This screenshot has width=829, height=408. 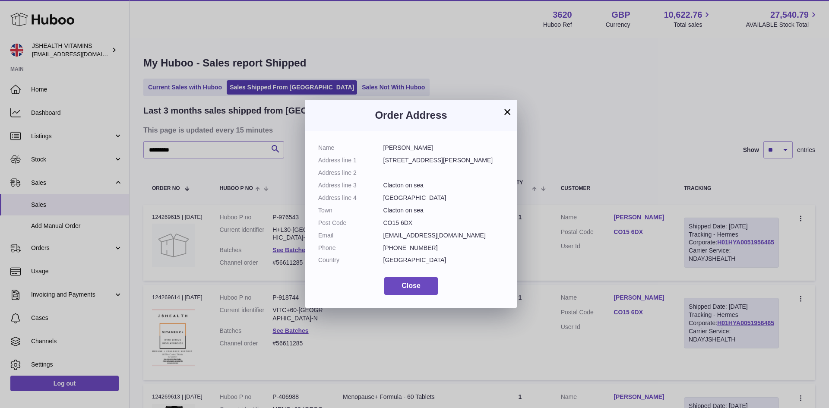 What do you see at coordinates (351, 248) in the screenshot?
I see `dt: Phone` at bounding box center [351, 248].